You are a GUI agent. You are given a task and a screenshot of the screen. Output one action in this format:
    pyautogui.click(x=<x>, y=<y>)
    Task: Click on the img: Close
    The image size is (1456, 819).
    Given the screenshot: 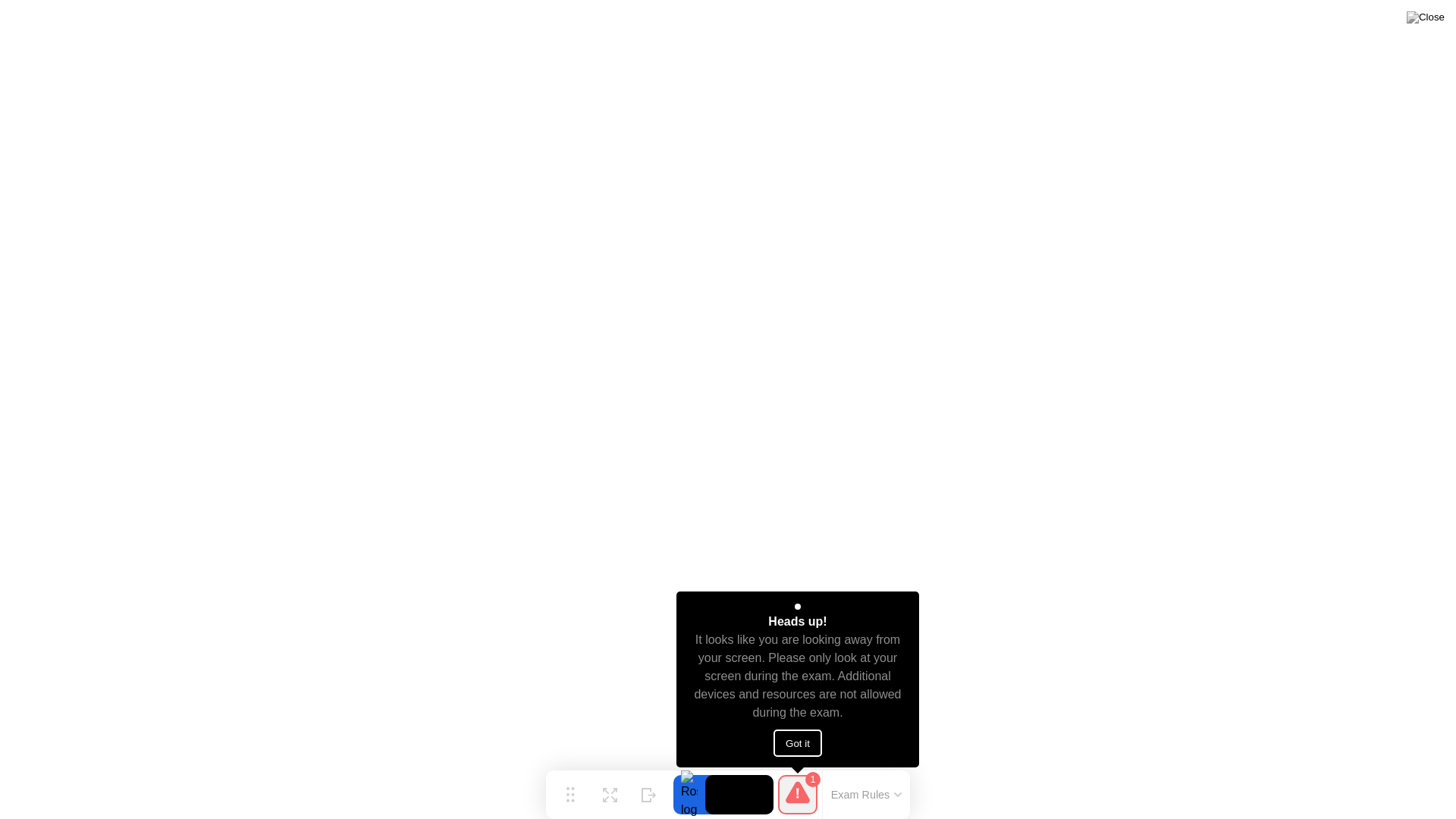 What is the action you would take?
    pyautogui.click(x=1426, y=18)
    